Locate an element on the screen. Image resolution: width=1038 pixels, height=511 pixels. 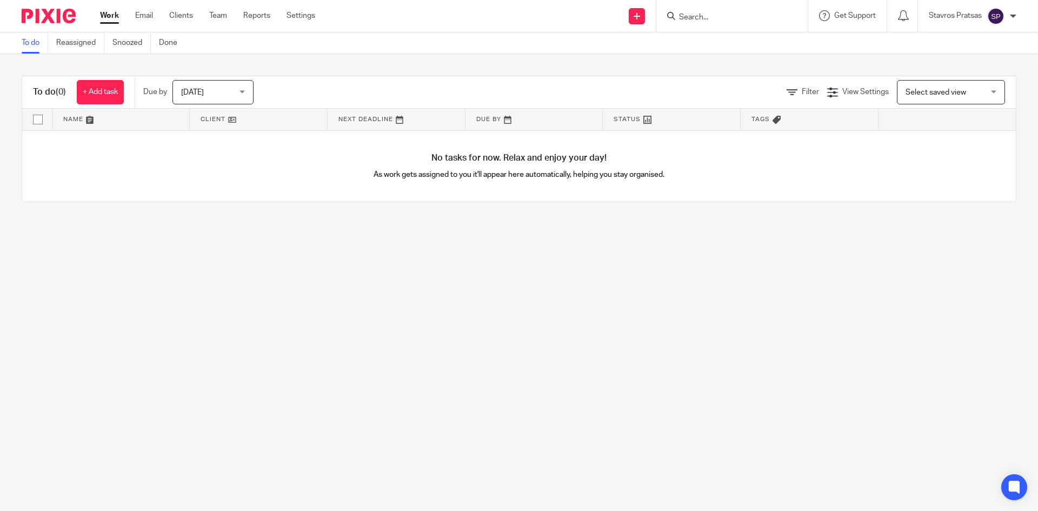
img: Pixie is located at coordinates (49, 16).